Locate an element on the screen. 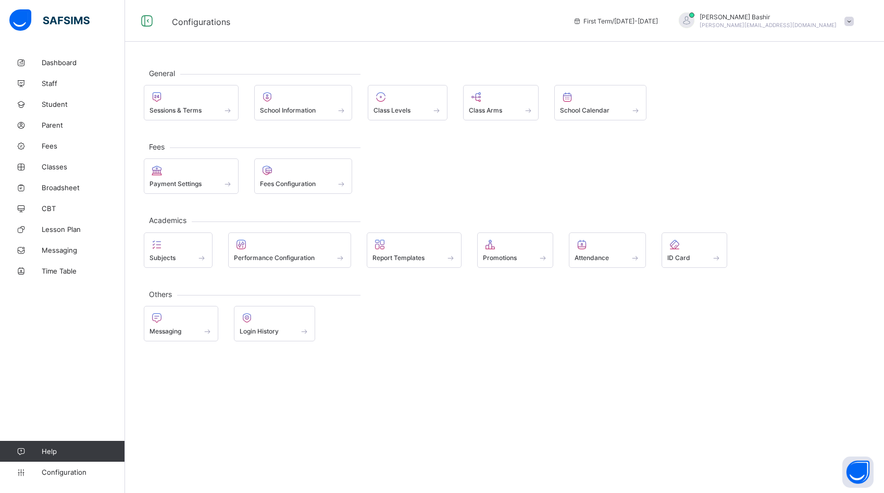 The image size is (884, 493). span: Class Levels is located at coordinates (392, 110).